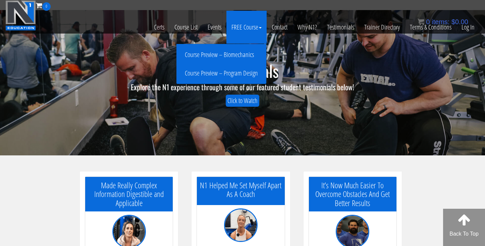 The height and width of the screenshot is (246, 485). Describe the element at coordinates (221, 55) in the screenshot. I see `a: Course Preview – Biomechanics` at that location.